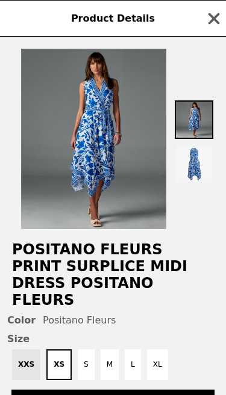  What do you see at coordinates (157, 365) in the screenshot?
I see `button: XL` at bounding box center [157, 365].